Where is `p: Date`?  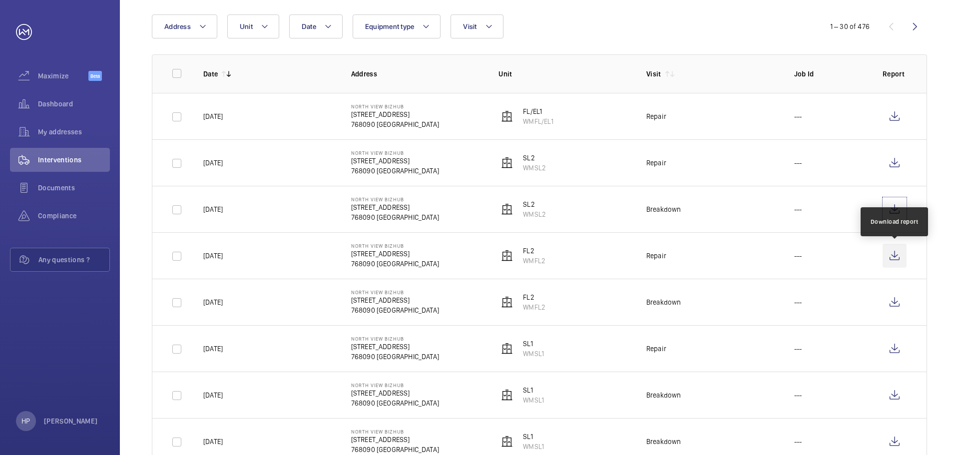
p: Date is located at coordinates (210, 74).